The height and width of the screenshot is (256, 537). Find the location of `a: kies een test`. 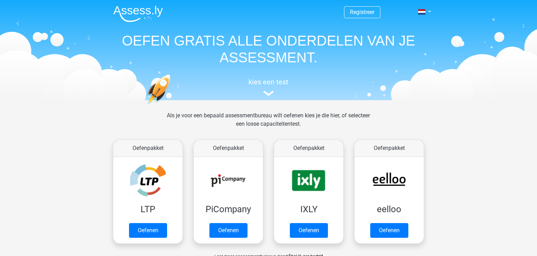

a: kies een test is located at coordinates (269, 87).